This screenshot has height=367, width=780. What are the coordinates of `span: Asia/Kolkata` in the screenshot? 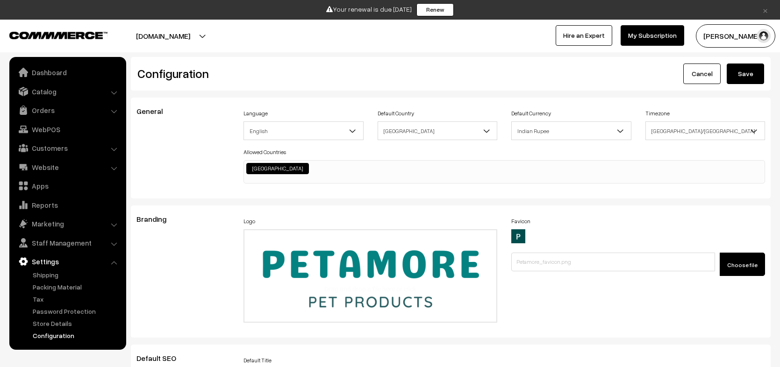 It's located at (705, 131).